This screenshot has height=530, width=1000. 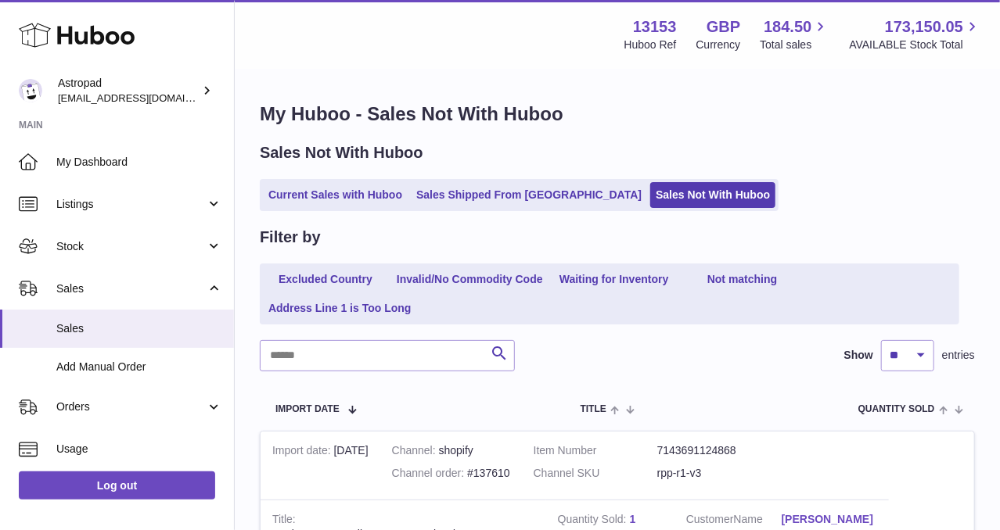 What do you see at coordinates (595, 451) in the screenshot?
I see `dt: Item Number` at bounding box center [595, 451].